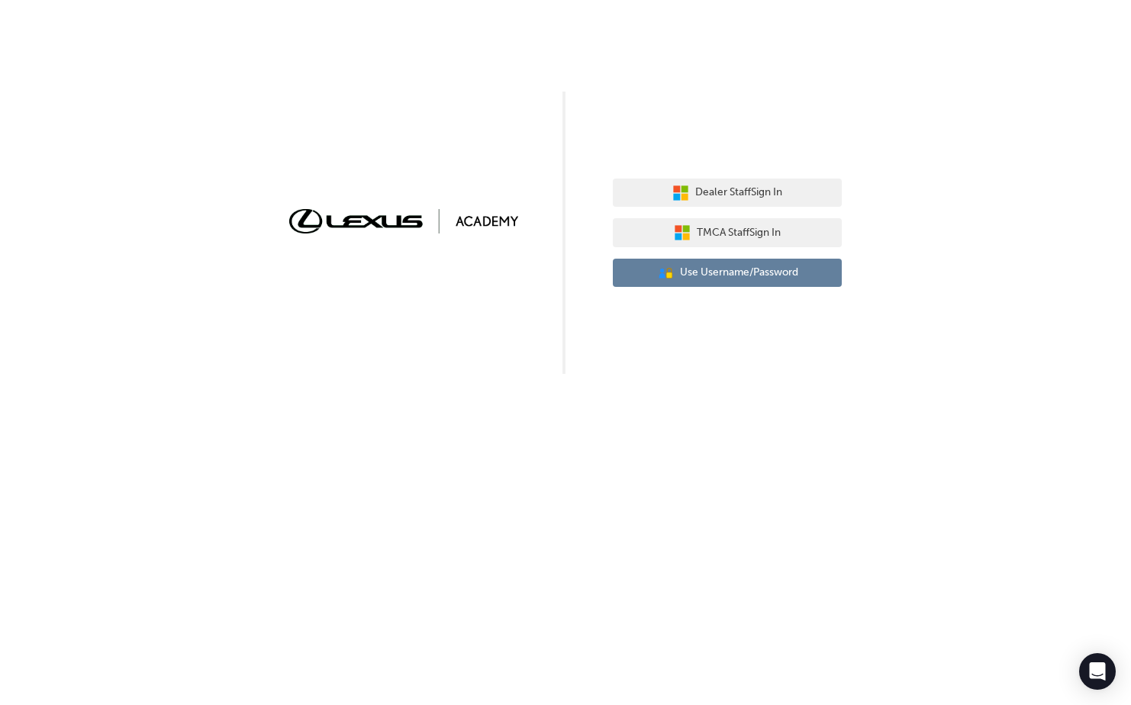 The width and height of the screenshot is (1131, 705). What do you see at coordinates (727, 193) in the screenshot?
I see `button: Dealer StaffSign In` at bounding box center [727, 193].